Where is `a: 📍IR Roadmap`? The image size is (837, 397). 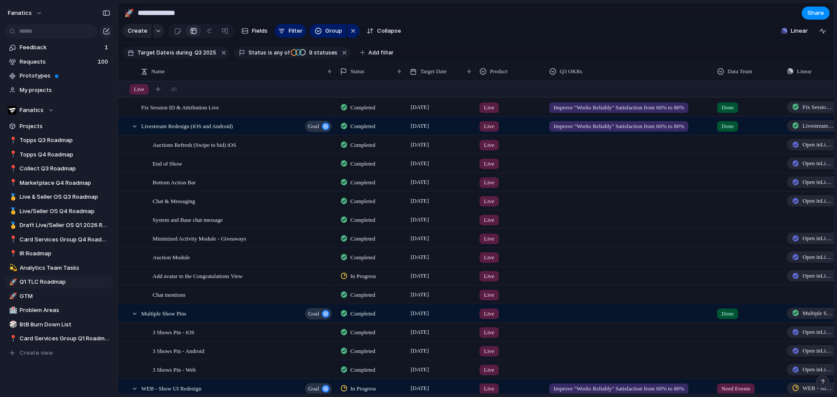 a: 📍IR Roadmap is located at coordinates (59, 254).